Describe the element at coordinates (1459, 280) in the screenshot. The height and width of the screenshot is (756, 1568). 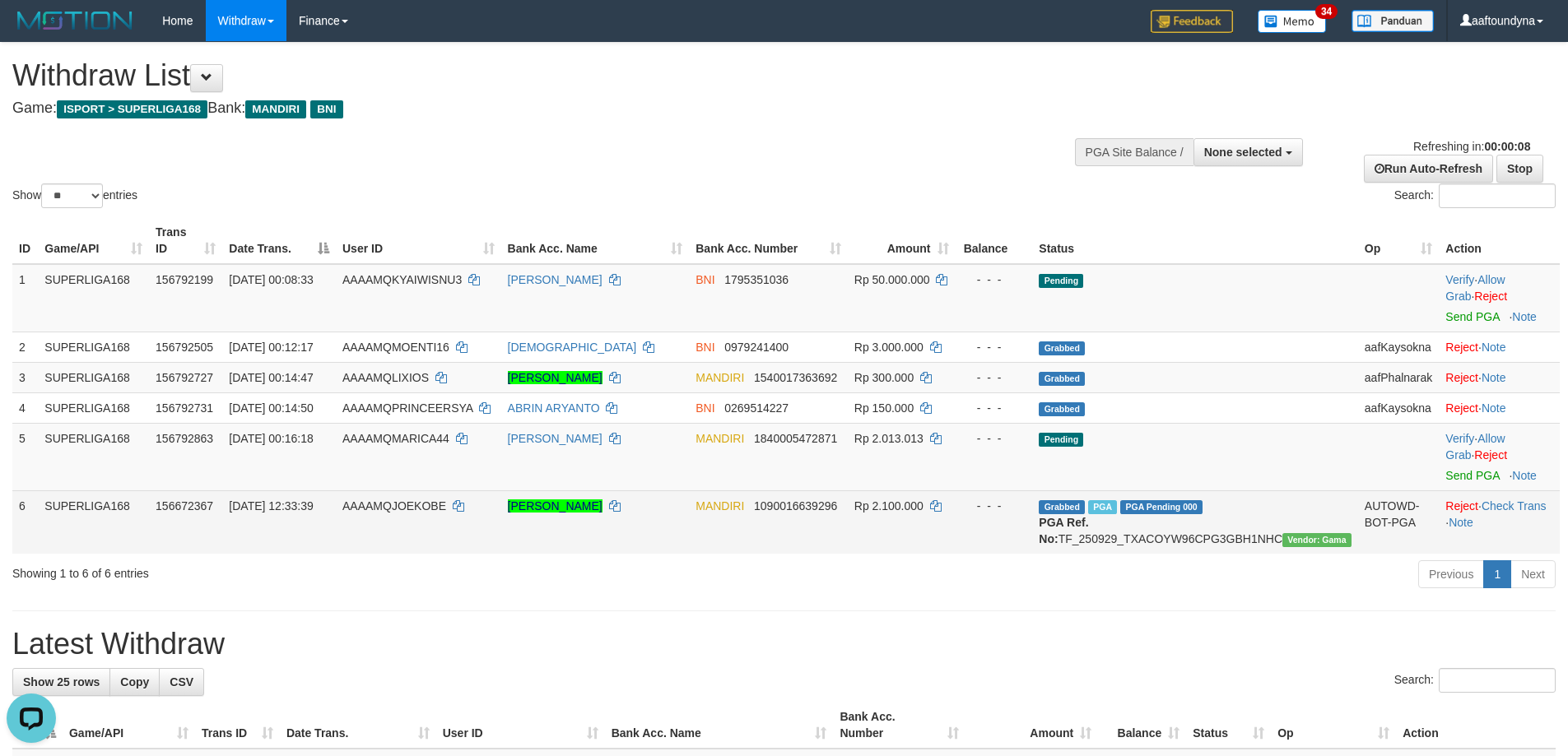
I see `a: Verify` at that location.